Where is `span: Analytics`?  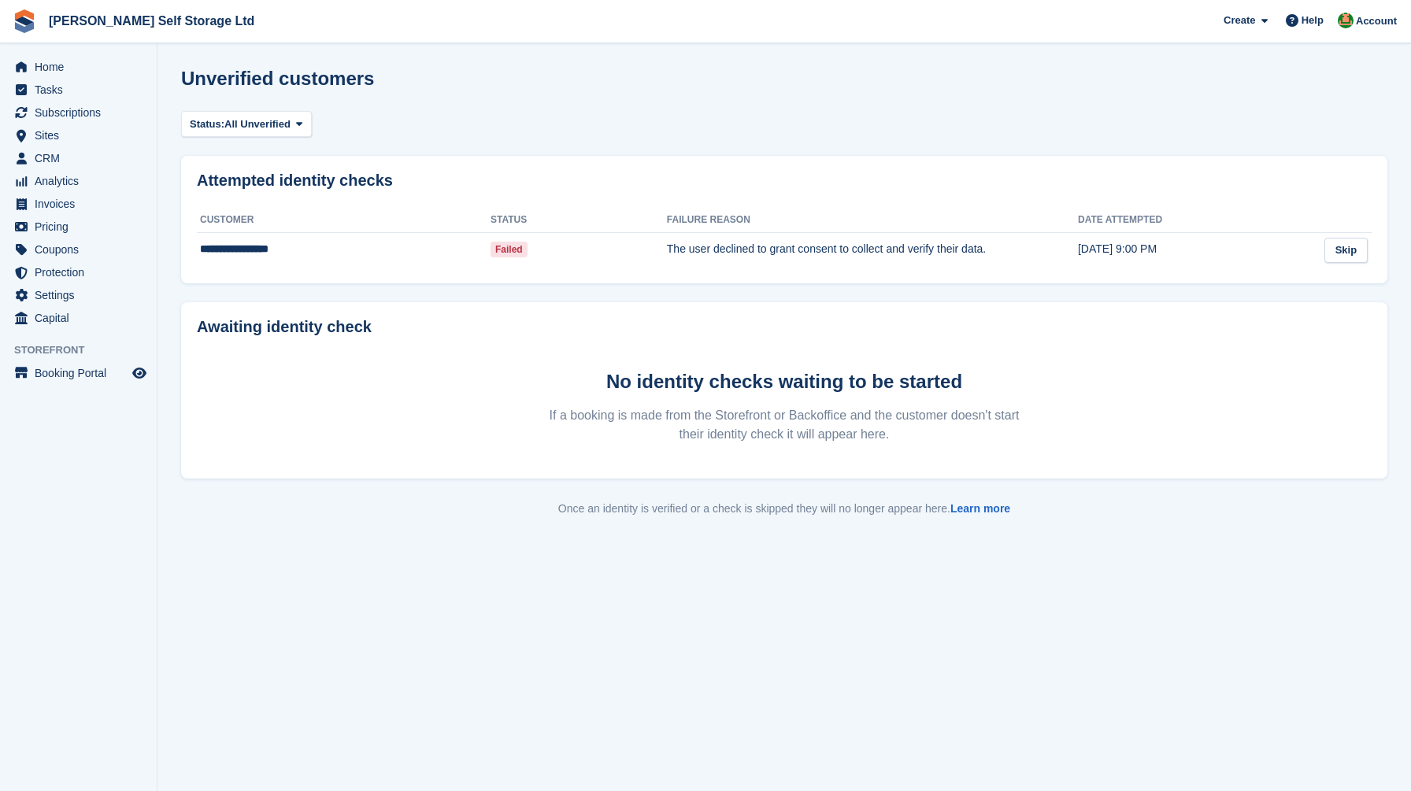
span: Analytics is located at coordinates (82, 181).